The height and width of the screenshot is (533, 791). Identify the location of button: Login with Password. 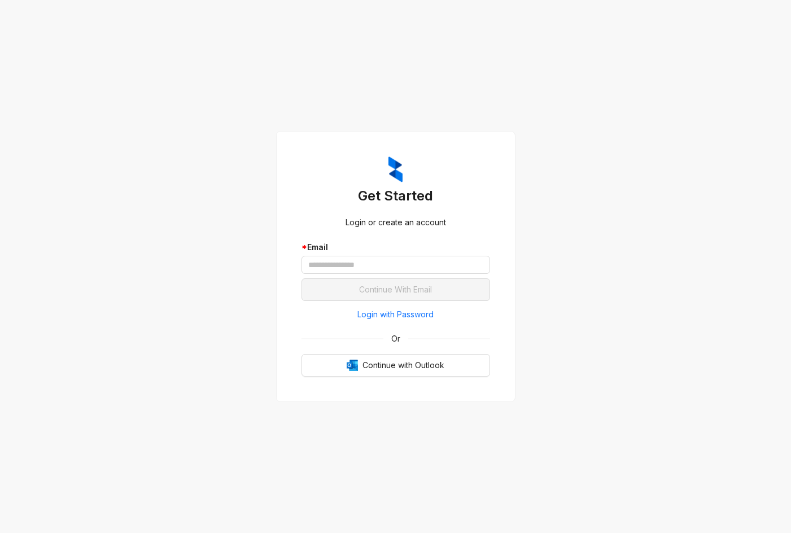
(396, 315).